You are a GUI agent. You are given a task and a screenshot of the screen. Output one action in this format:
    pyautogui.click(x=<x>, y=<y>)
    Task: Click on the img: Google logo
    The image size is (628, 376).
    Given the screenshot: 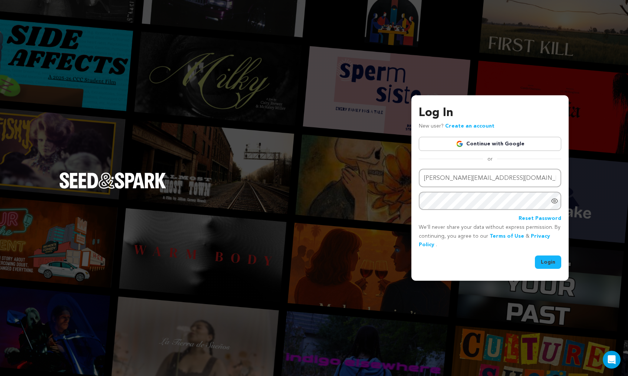 What is the action you would take?
    pyautogui.click(x=459, y=144)
    